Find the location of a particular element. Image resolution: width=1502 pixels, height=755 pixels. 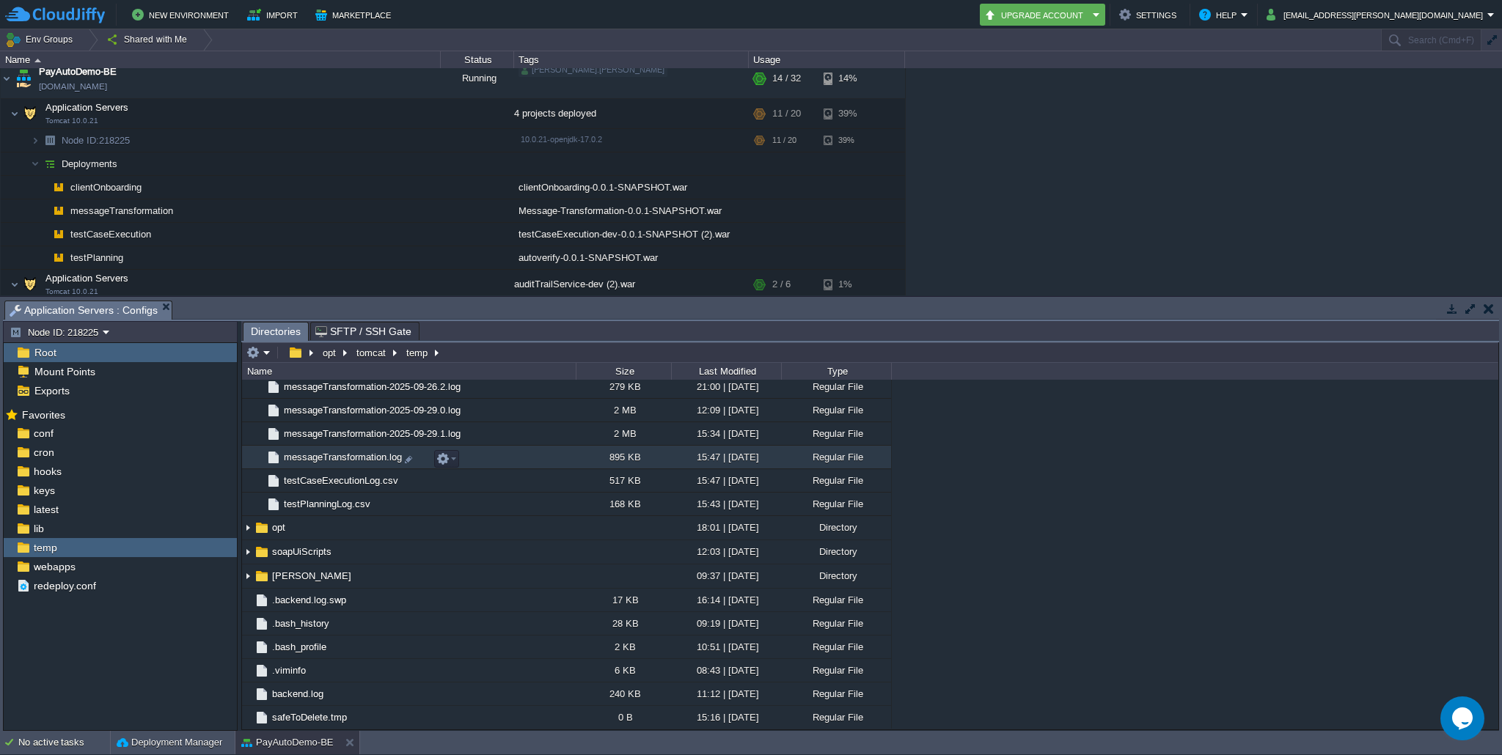

a: testPlanning is located at coordinates (97, 257).